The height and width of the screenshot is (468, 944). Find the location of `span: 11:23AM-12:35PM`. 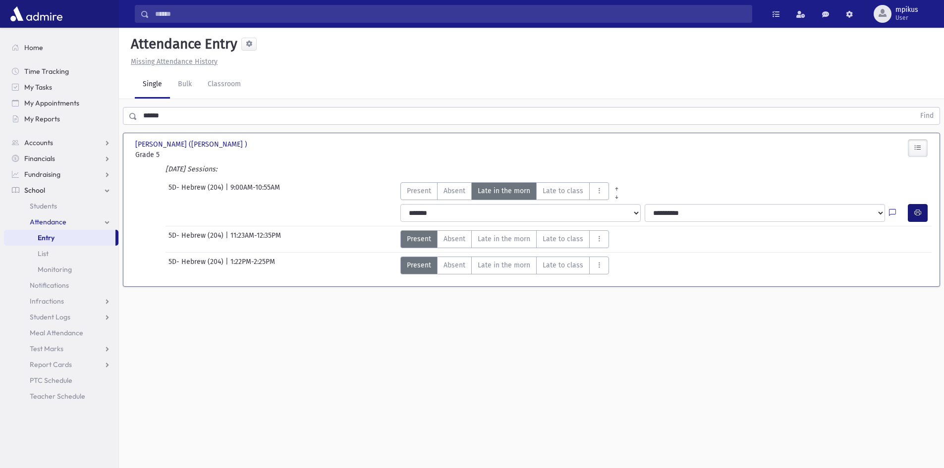

span: 11:23AM-12:35PM is located at coordinates (256, 239).